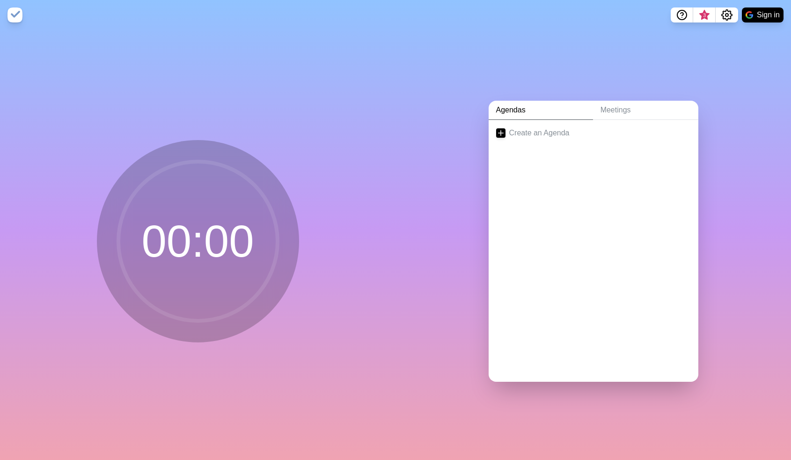  I want to click on a: Create an Agenda, so click(593, 133).